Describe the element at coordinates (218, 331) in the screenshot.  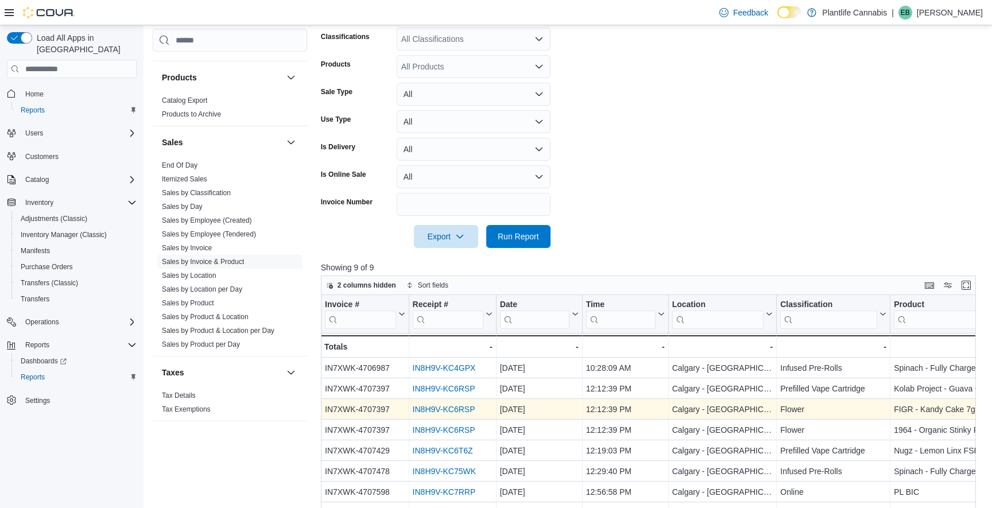
I see `a: Sales by Product & Location per Day` at that location.